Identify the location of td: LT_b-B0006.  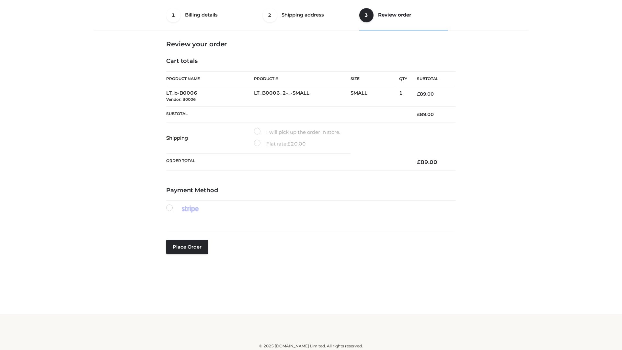
(210, 96).